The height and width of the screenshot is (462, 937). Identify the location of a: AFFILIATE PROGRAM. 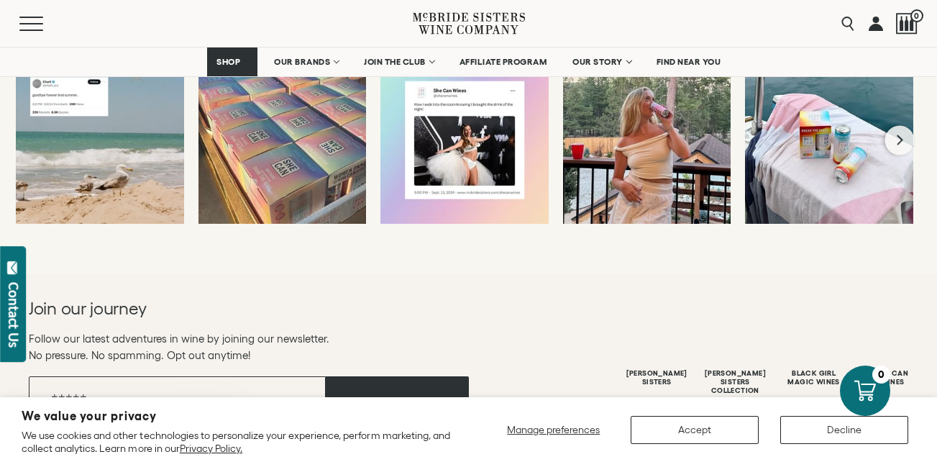
(503, 62).